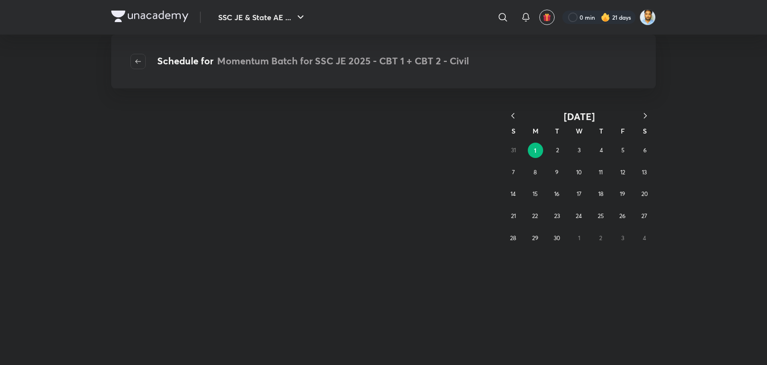 This screenshot has width=767, height=365. Describe the element at coordinates (601, 130) in the screenshot. I see `abbr: Thursday` at that location.